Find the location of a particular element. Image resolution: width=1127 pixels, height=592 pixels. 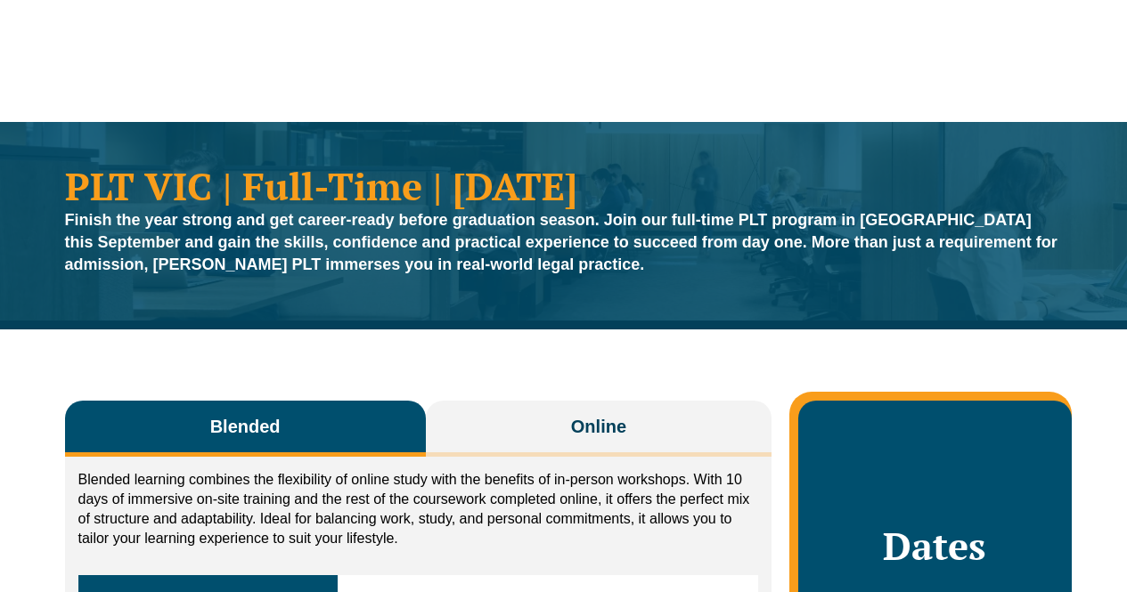

h2: Dates is located at coordinates (934, 546).